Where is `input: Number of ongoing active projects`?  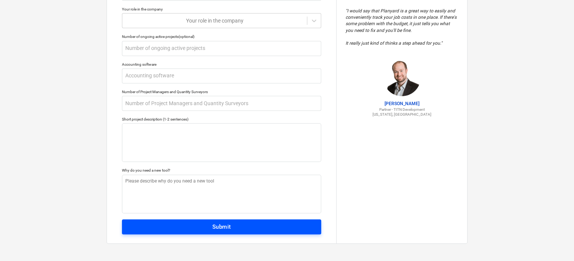
input: Number of ongoing active projects is located at coordinates (221, 48).